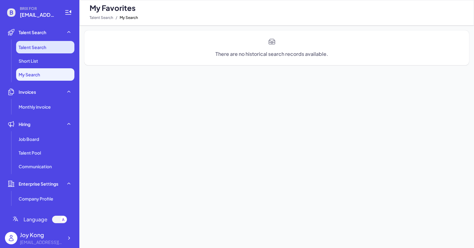 The width and height of the screenshot is (474, 248). I want to click on span: Monthly invoice, so click(35, 107).